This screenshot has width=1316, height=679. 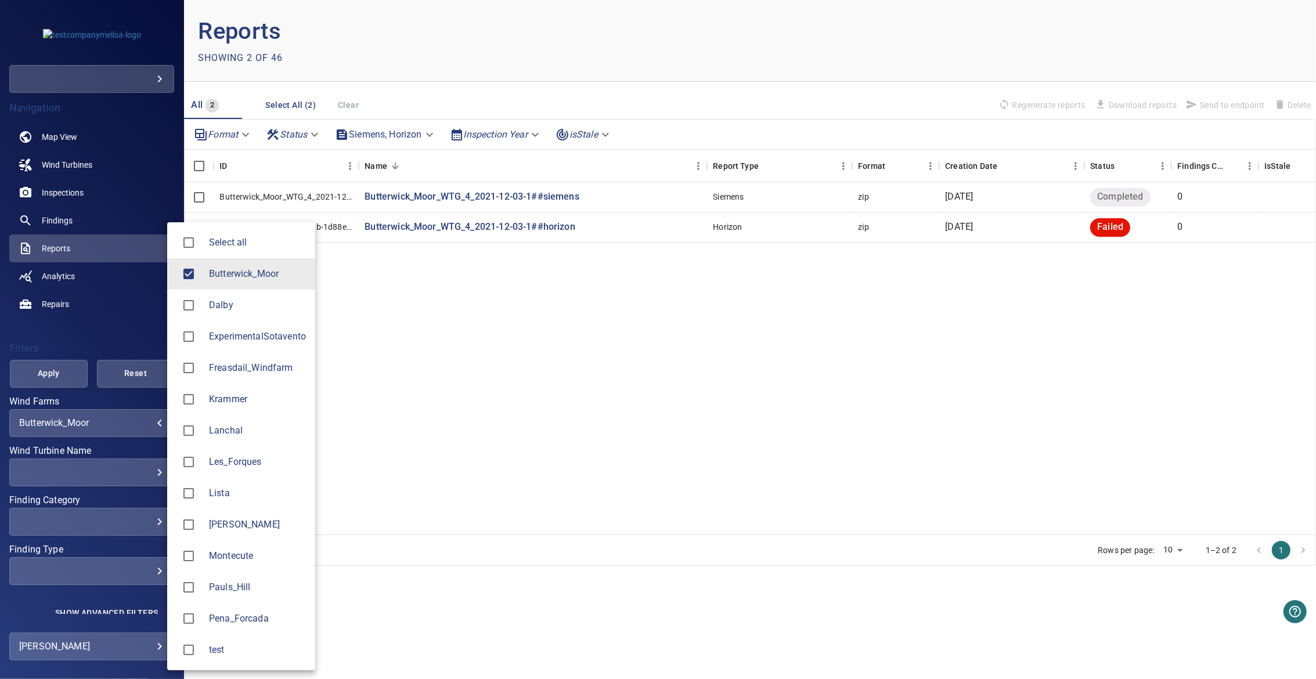 What do you see at coordinates (257, 525) in the screenshot?
I see `div: Wind Farms Lochhead` at bounding box center [257, 525].